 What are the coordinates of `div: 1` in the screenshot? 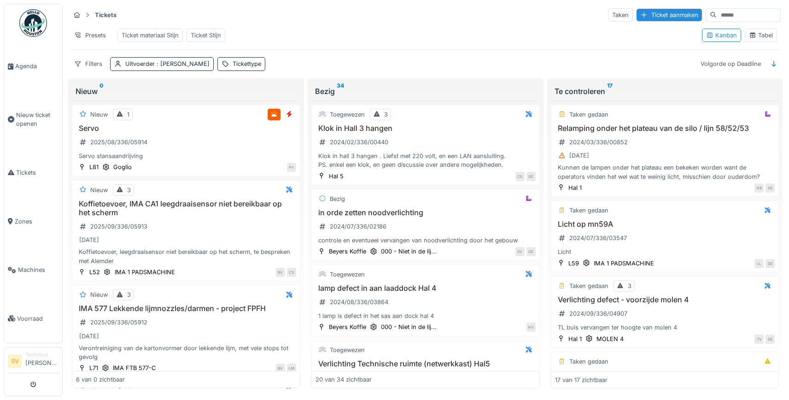 It's located at (128, 114).